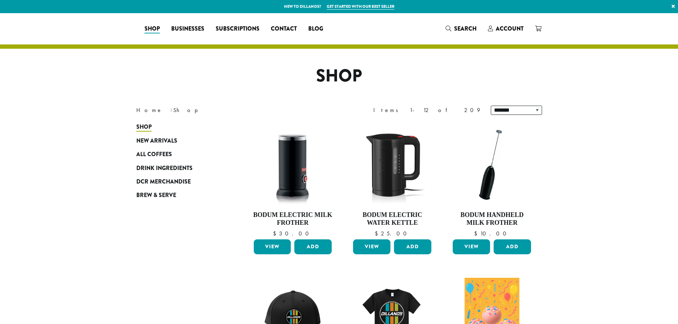 This screenshot has width=678, height=324. What do you see at coordinates (316, 29) in the screenshot?
I see `span: Blog` at bounding box center [316, 29].